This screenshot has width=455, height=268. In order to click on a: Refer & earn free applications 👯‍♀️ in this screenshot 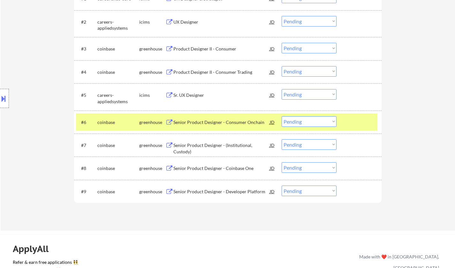, I will do `click(119, 263)`.